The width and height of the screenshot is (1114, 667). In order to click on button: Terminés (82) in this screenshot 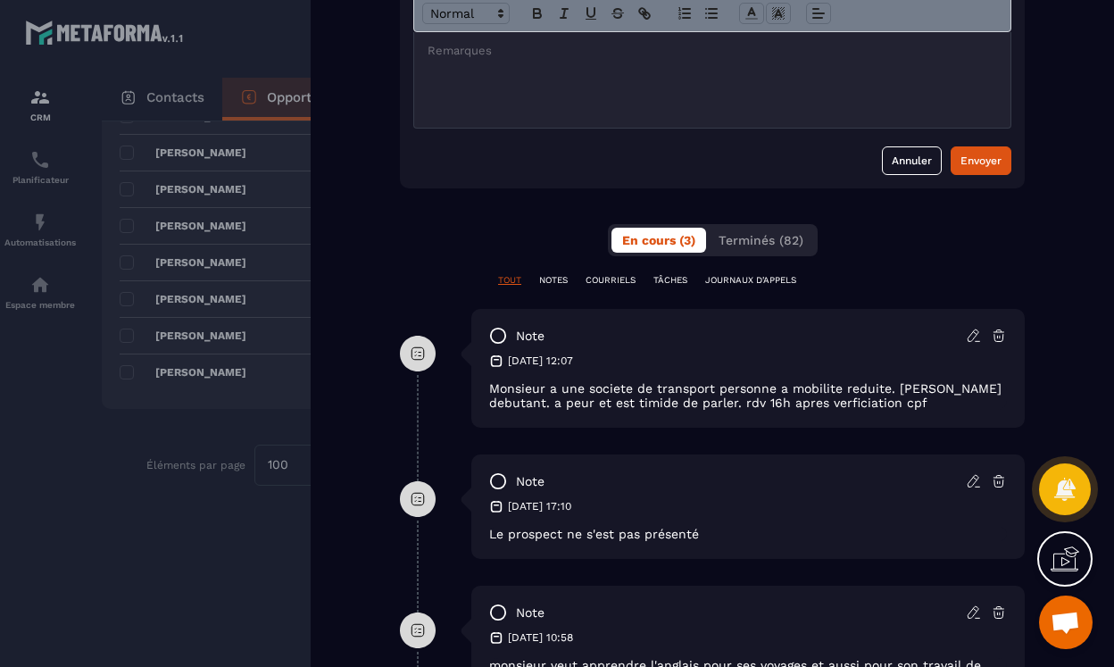, I will do `click(760, 240)`.